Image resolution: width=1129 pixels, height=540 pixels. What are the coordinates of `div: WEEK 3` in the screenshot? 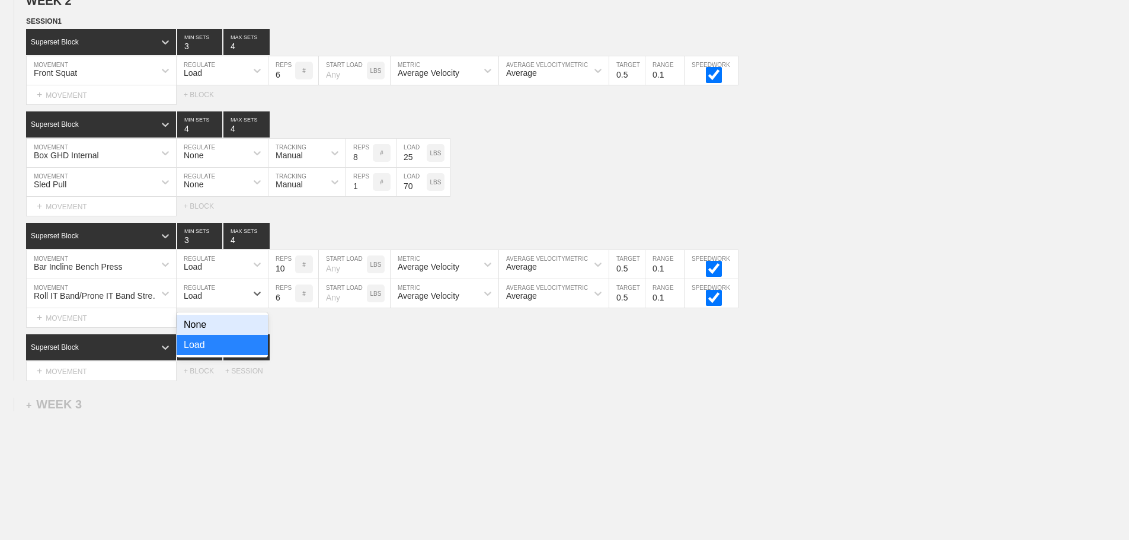 It's located at (54, 404).